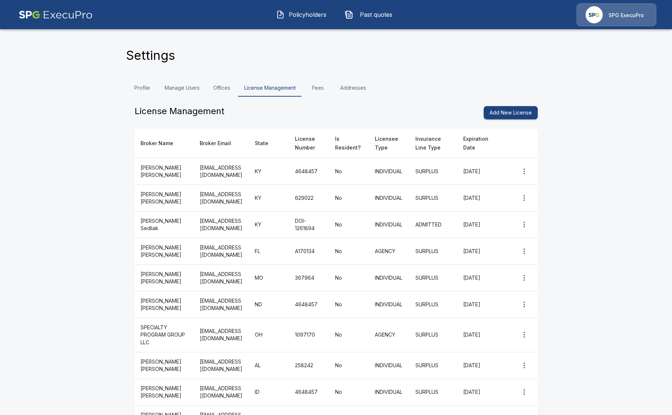  I want to click on th: Broker Email, so click(221, 143).